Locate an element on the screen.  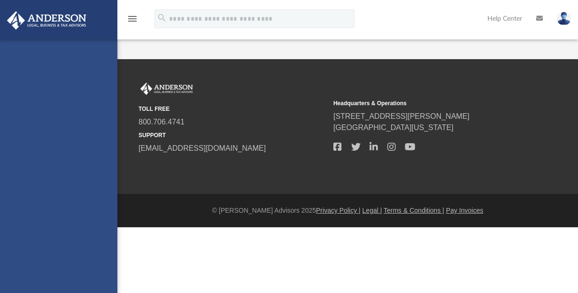
a: menu is located at coordinates (132, 21).